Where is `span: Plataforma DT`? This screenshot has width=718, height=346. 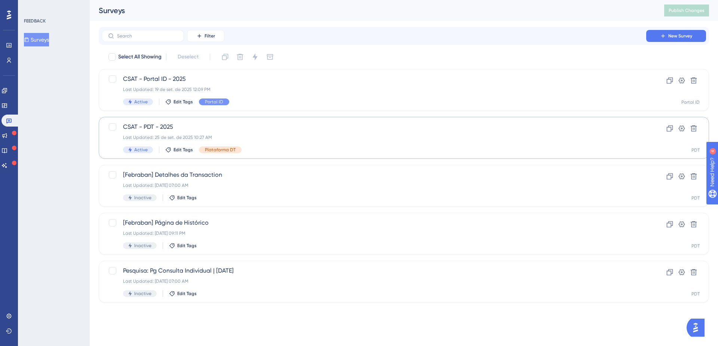 span: Plataforma DT is located at coordinates (220, 150).